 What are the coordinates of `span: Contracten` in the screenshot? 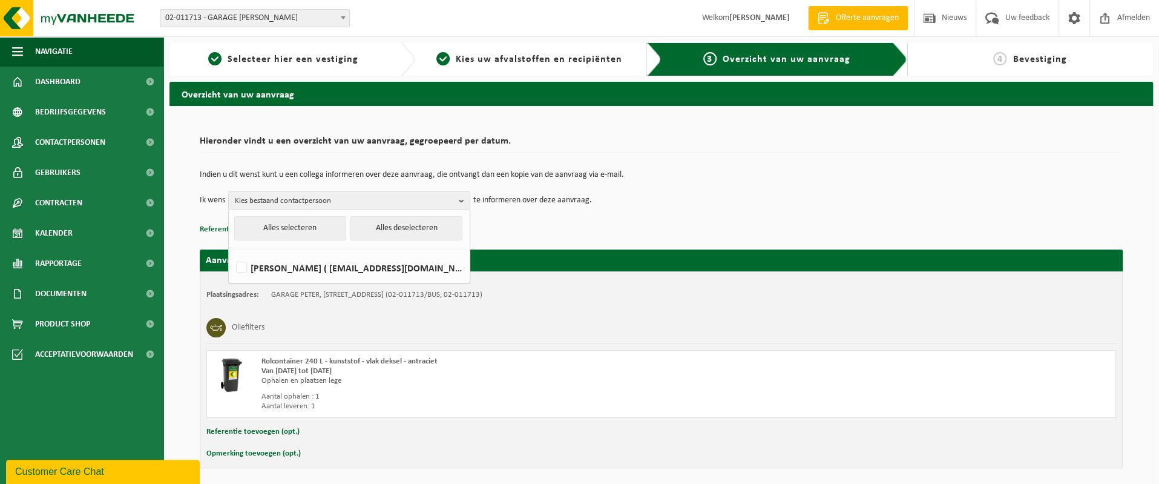 It's located at (59, 203).